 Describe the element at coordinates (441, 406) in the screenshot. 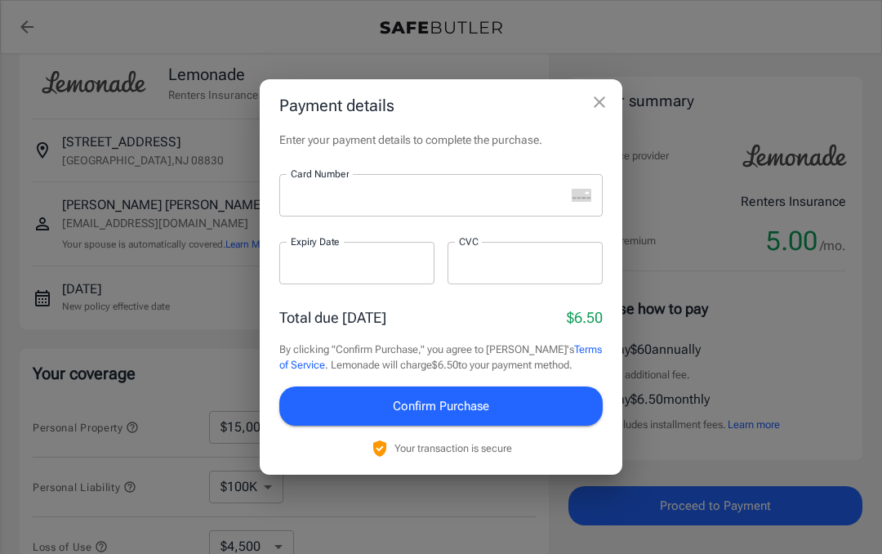

I see `button: Confirm Purchase` at that location.